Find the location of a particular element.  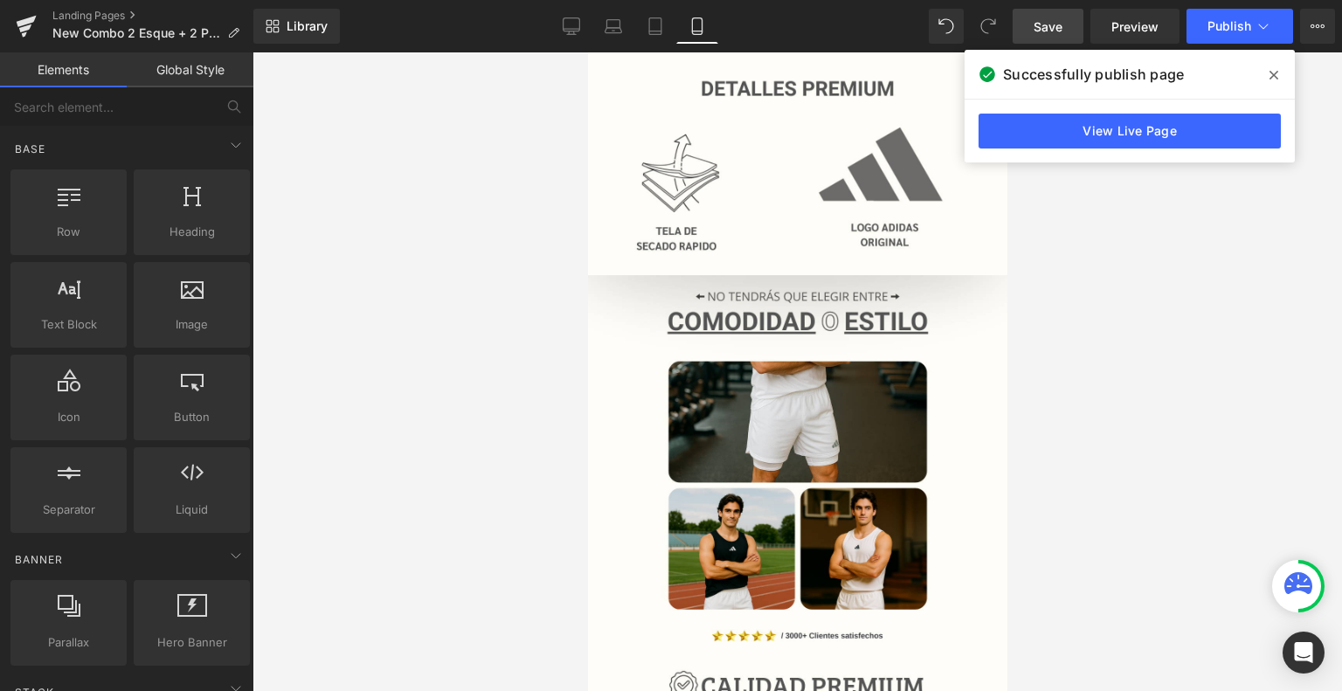

a: Global Style is located at coordinates (190, 70).